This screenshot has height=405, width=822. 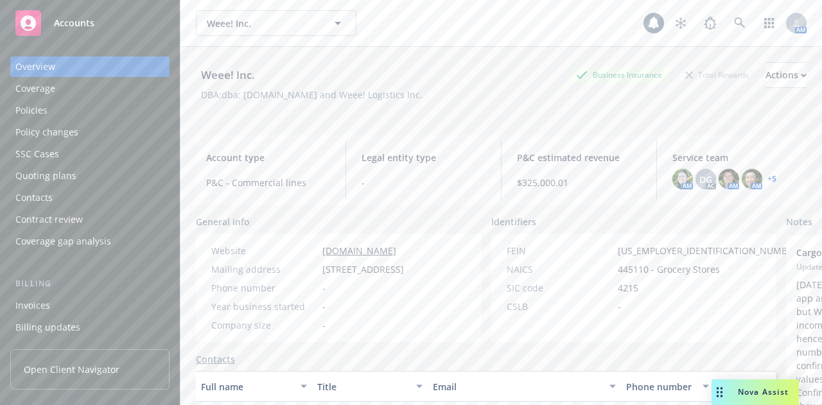 I want to click on span: P&C estimated revenue, so click(x=578, y=157).